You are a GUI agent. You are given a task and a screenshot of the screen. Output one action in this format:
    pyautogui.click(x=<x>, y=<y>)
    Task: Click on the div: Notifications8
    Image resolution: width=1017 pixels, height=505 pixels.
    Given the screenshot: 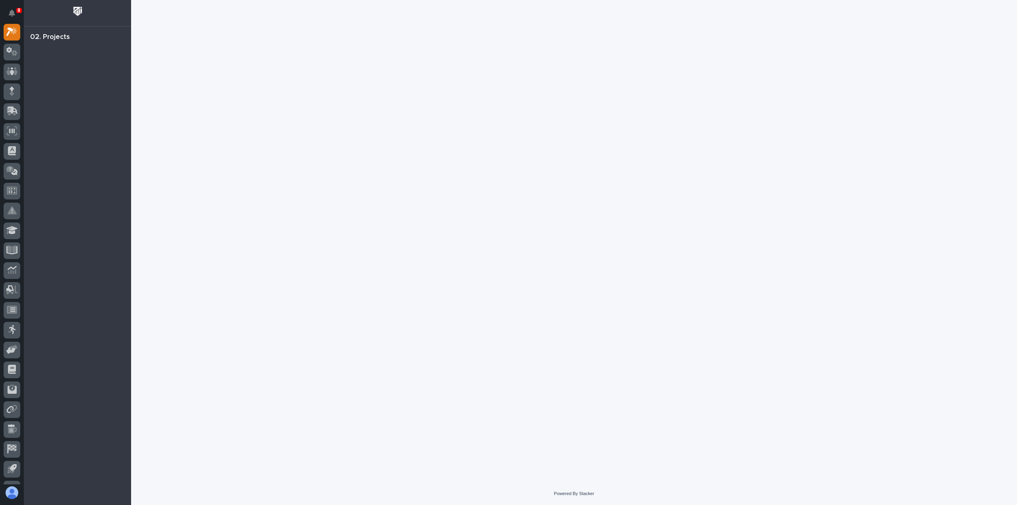 What is the action you would take?
    pyautogui.click(x=15, y=16)
    